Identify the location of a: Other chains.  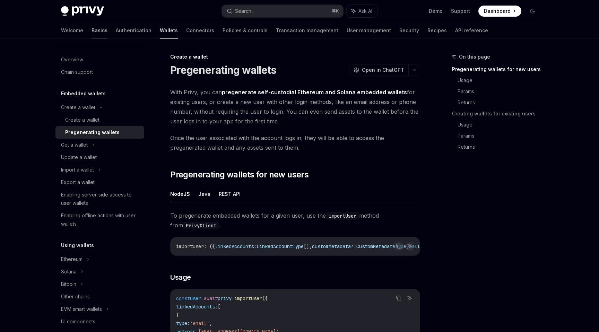
(100, 297).